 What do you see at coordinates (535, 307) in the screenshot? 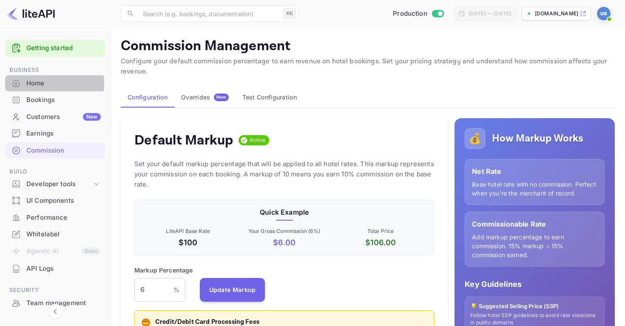
I see `p: 💡 Suggested Selling Price (SSP)` at bounding box center [535, 307].